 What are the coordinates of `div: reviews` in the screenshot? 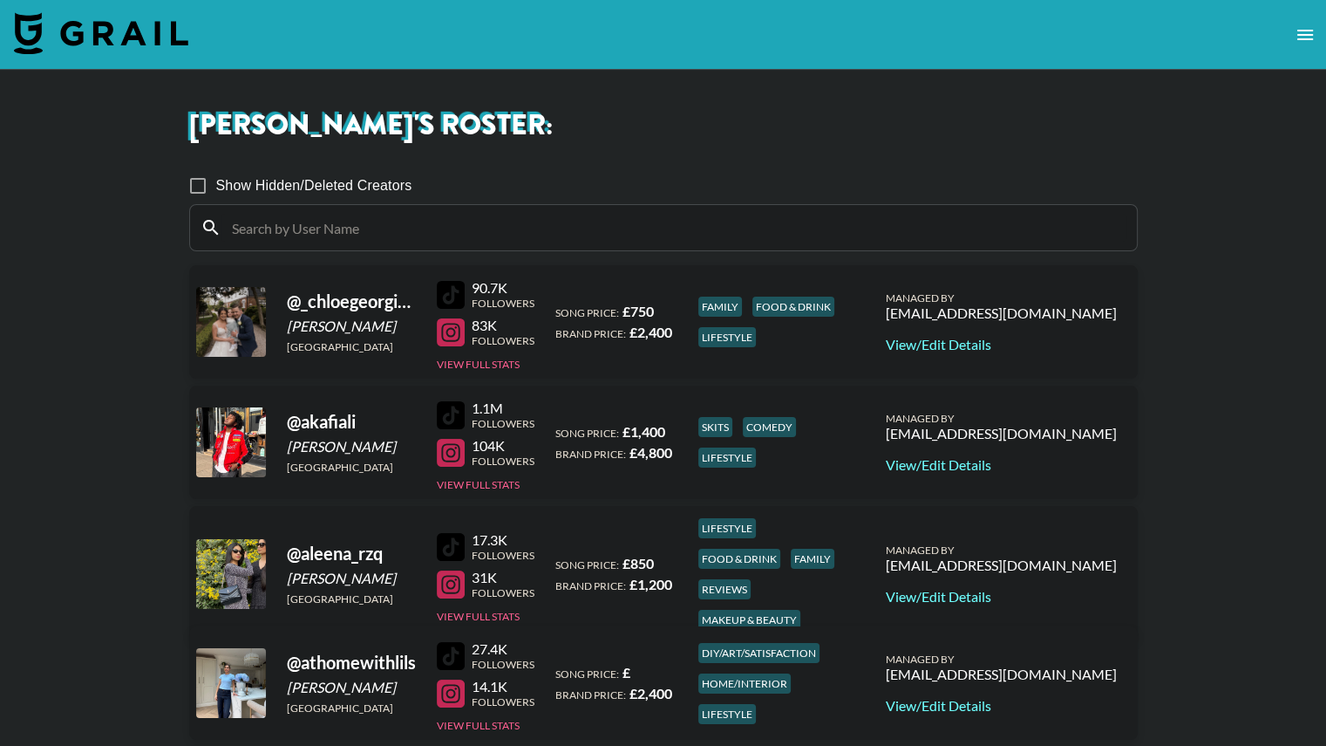 It's located at (725, 589).